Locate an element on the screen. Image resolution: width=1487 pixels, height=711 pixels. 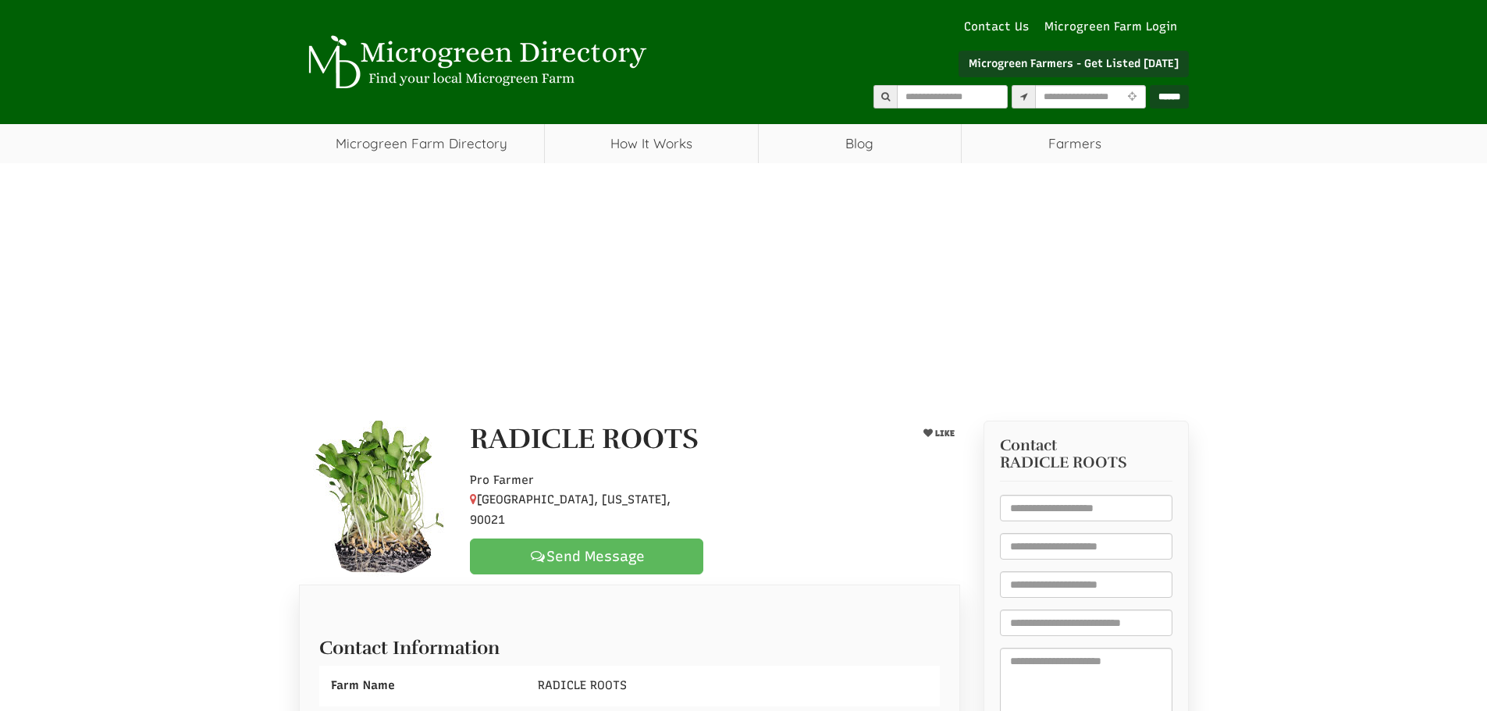
a: Blog is located at coordinates (859, 144).